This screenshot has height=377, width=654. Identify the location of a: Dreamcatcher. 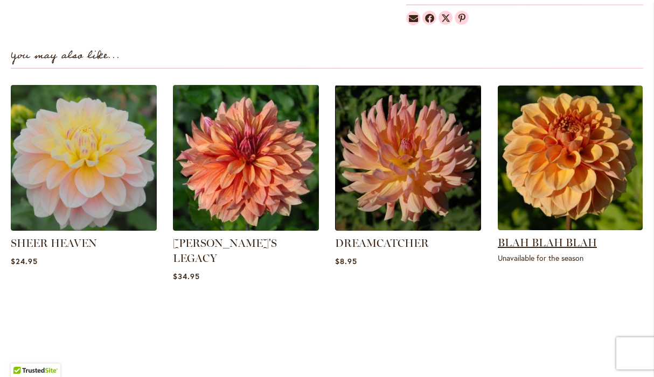
(408, 228).